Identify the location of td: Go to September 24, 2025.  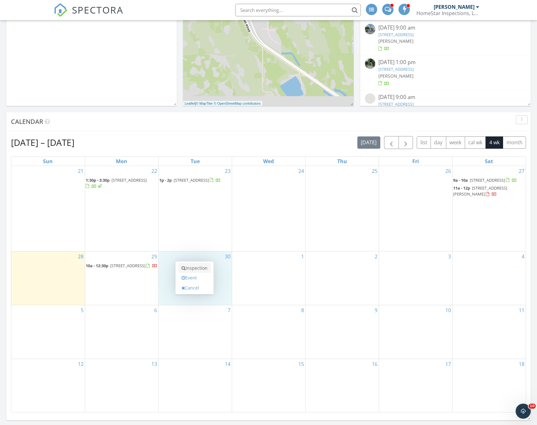
(269, 209).